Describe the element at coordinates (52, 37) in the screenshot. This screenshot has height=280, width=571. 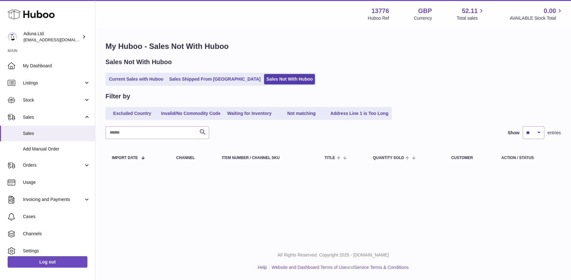
I see `div: Aduna Ltd` at that location.